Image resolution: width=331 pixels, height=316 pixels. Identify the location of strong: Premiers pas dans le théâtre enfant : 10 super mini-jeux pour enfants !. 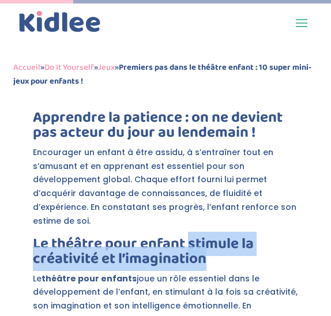
(162, 74).